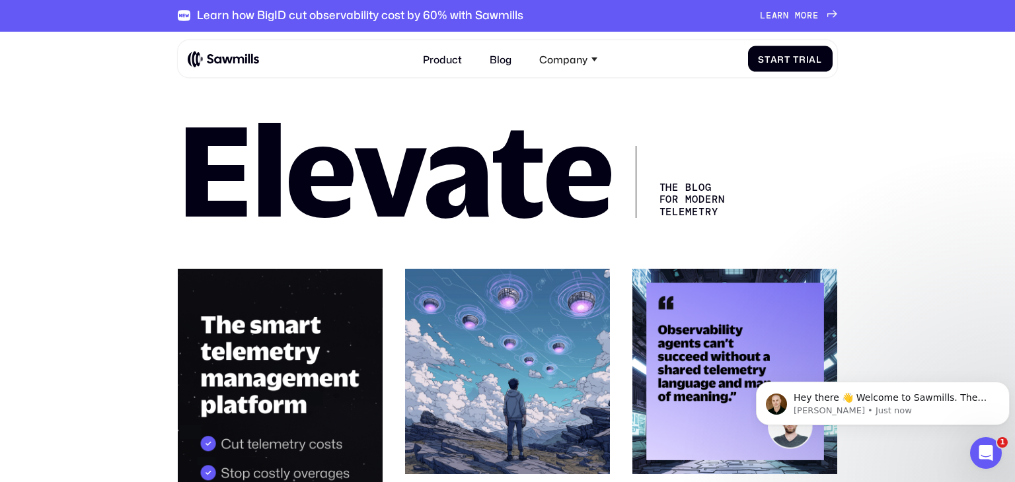 The image size is (1015, 482). I want to click on a: Blog, so click(500, 59).